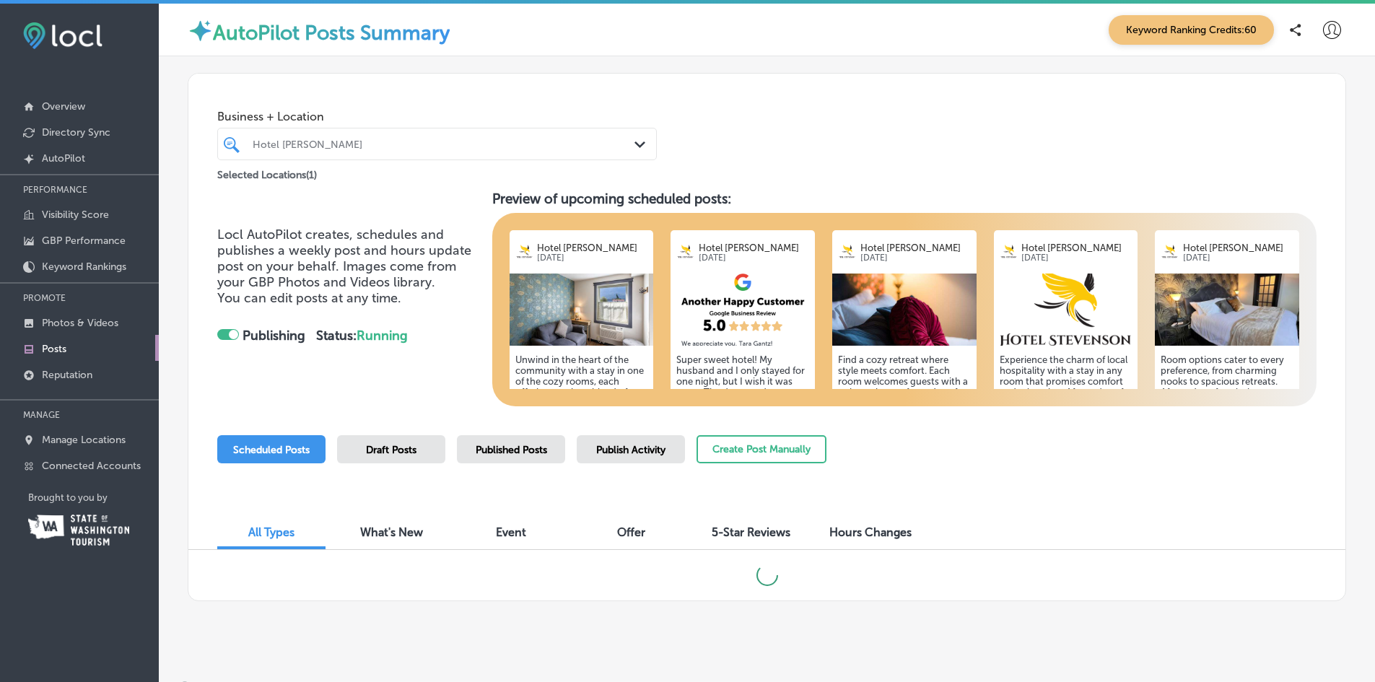 The width and height of the screenshot is (1375, 682). What do you see at coordinates (91, 466) in the screenshot?
I see `p: Connected Accounts` at bounding box center [91, 466].